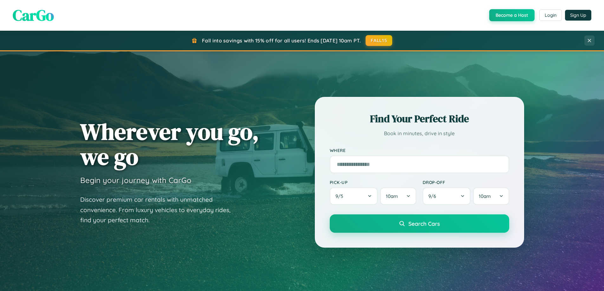 This screenshot has height=291, width=604. I want to click on span: 9 / 5, so click(341, 196).